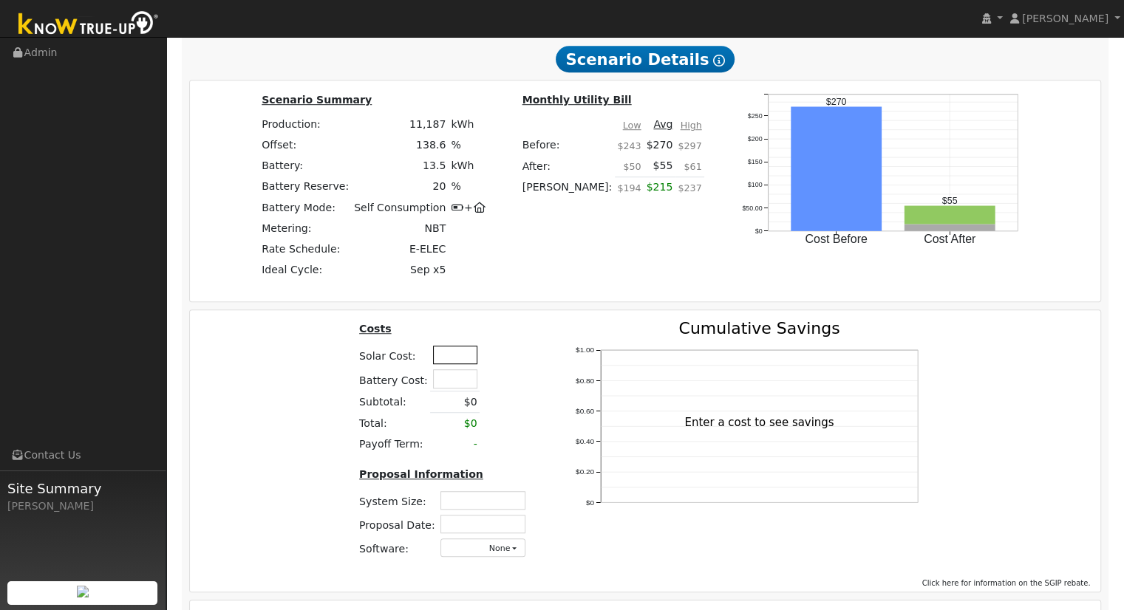 This screenshot has width=1124, height=610. I want to click on u: Proposal Information, so click(421, 474).